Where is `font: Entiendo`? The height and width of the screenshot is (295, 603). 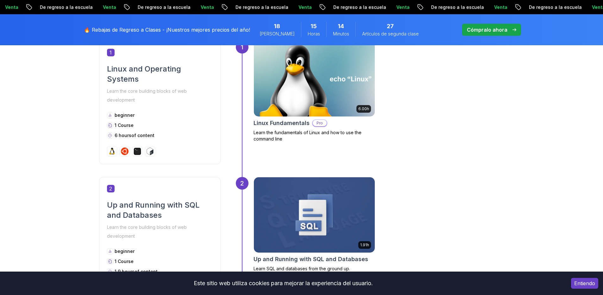 font: Entiendo is located at coordinates (585, 283).